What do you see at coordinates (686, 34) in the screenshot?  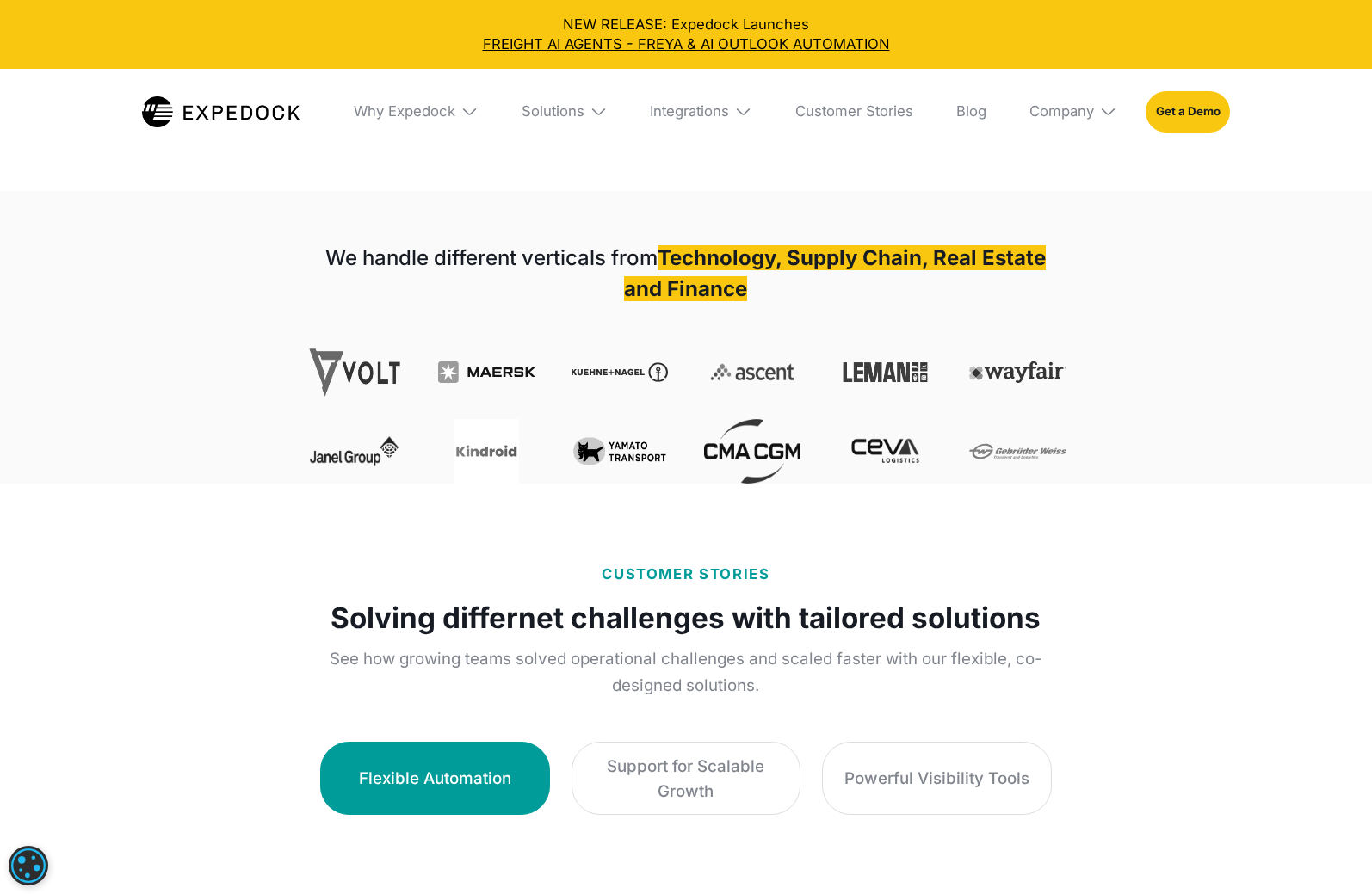 I see `div: NEW RELEASE: Expedock Launches` at bounding box center [686, 34].